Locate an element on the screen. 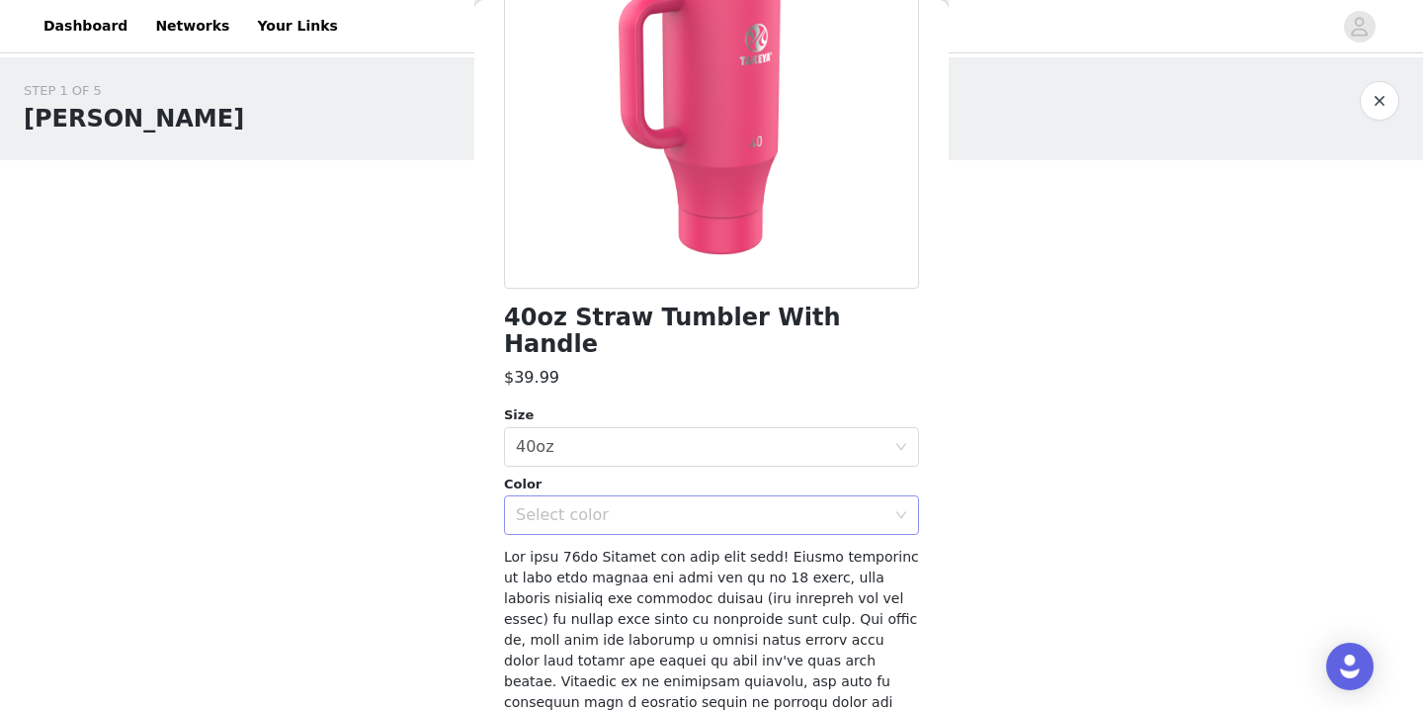 The width and height of the screenshot is (1423, 710). div: Select color is located at coordinates (701, 515).